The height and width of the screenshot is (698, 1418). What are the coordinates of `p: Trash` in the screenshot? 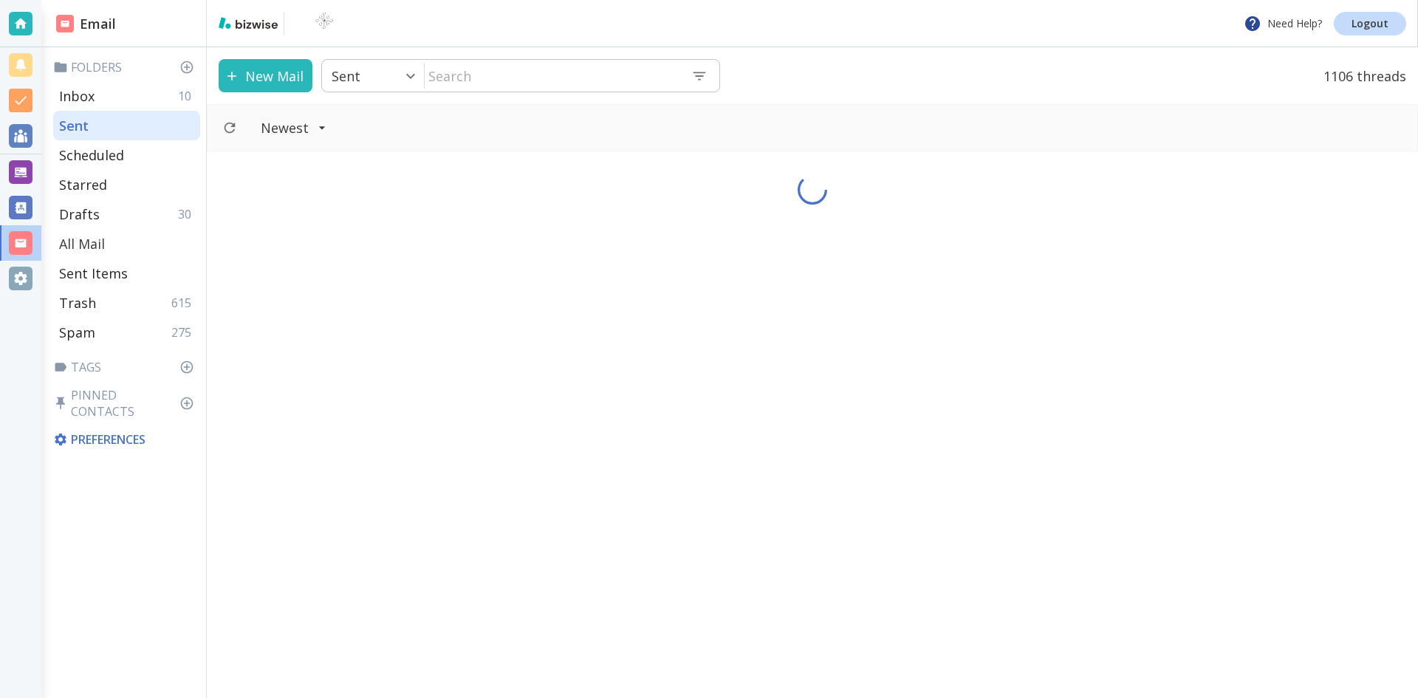 It's located at (78, 303).